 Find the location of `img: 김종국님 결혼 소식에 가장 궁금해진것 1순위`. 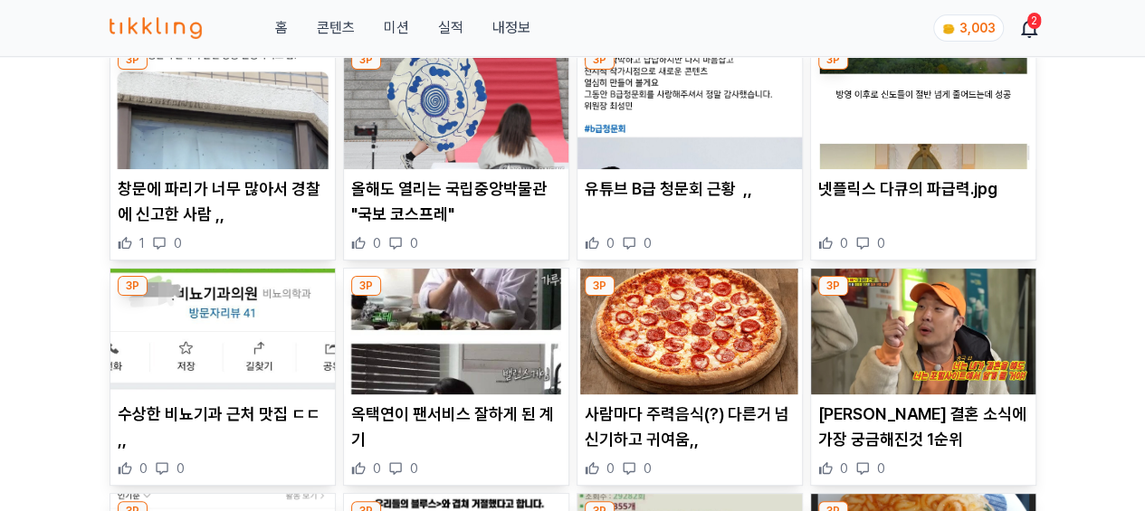

img: 김종국님 결혼 소식에 가장 궁금해진것 1순위 is located at coordinates (923, 332).